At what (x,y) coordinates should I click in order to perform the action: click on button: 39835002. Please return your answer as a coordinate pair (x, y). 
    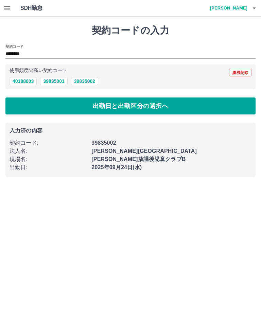
    Looking at the image, I should click on (84, 81).